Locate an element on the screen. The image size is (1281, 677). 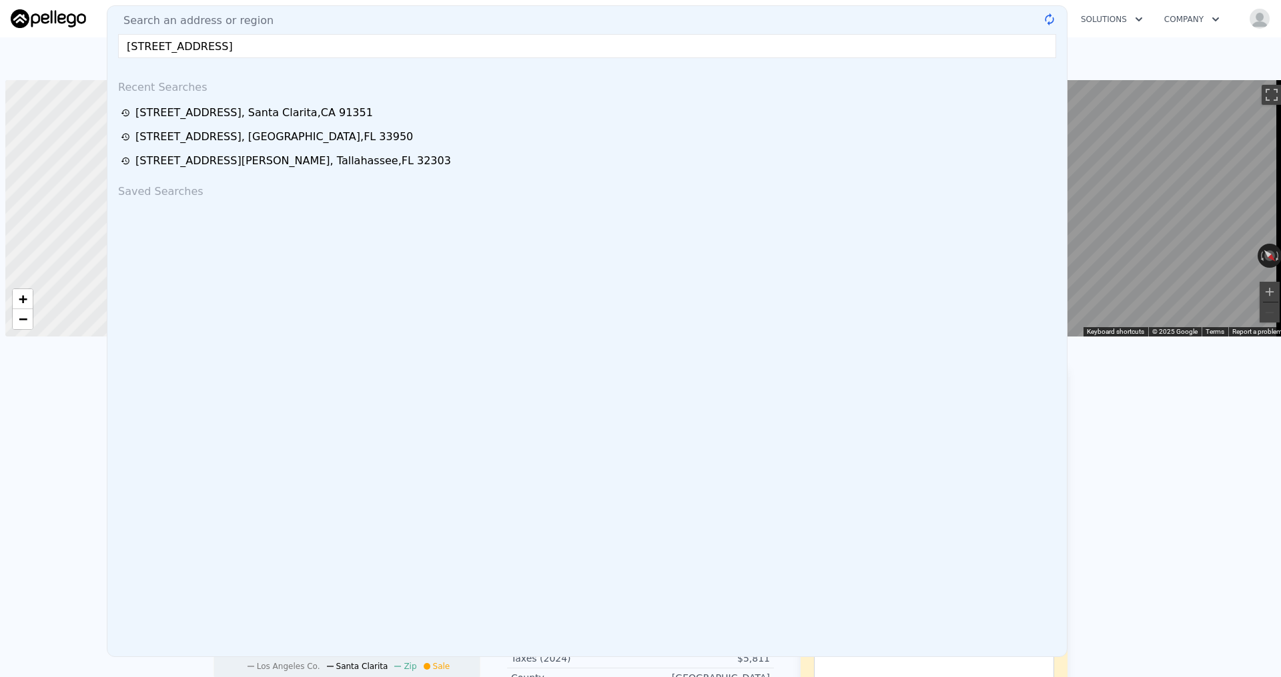
button: Keyboard shortcuts is located at coordinates (1116, 332).